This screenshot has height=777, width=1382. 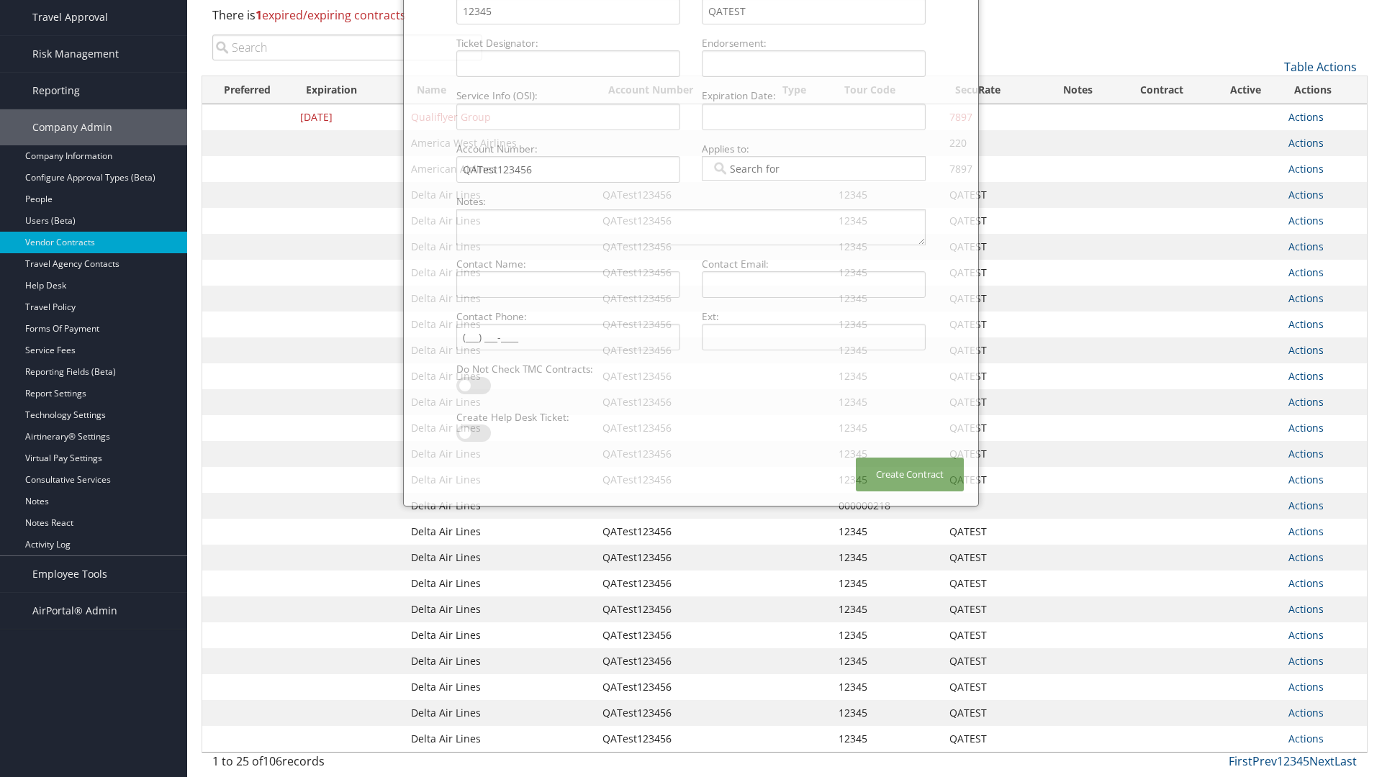 What do you see at coordinates (1320, 67) in the screenshot?
I see `a: Table Actions` at bounding box center [1320, 67].